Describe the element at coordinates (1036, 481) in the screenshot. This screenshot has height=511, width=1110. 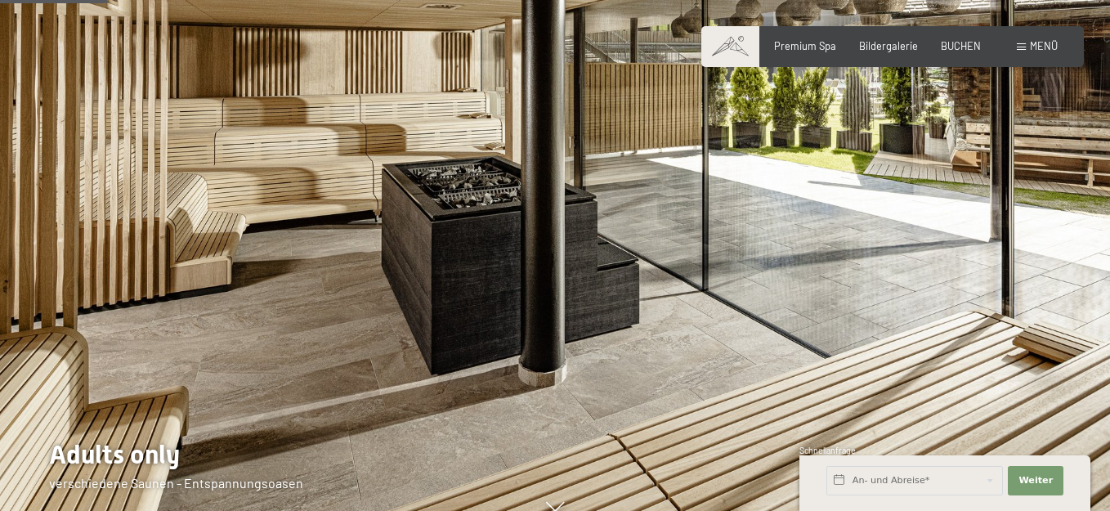
I see `span: Weiter` at that location.